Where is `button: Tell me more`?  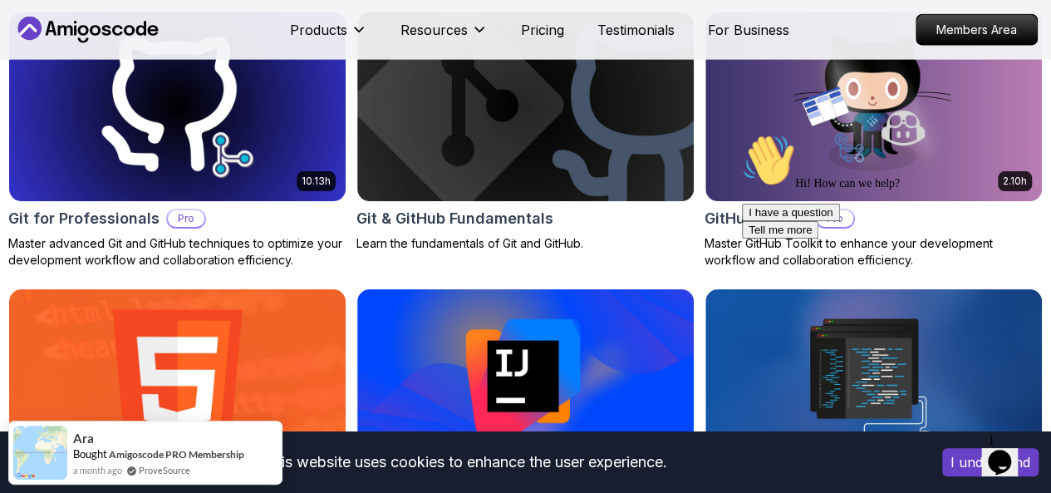 button: Tell me more is located at coordinates (45, 102).